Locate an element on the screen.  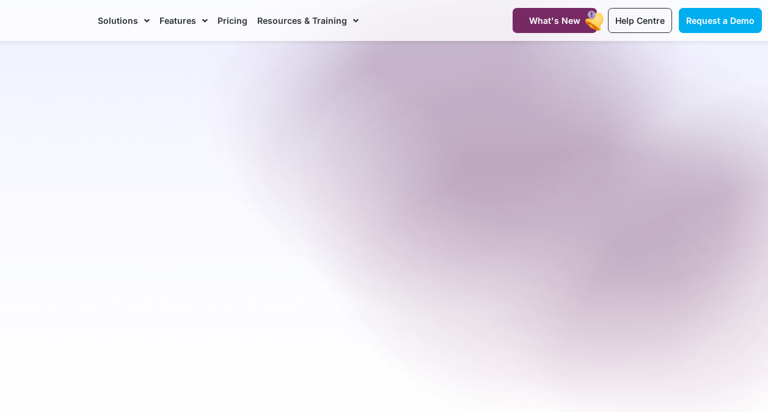
a: Help Centre is located at coordinates (640, 20).